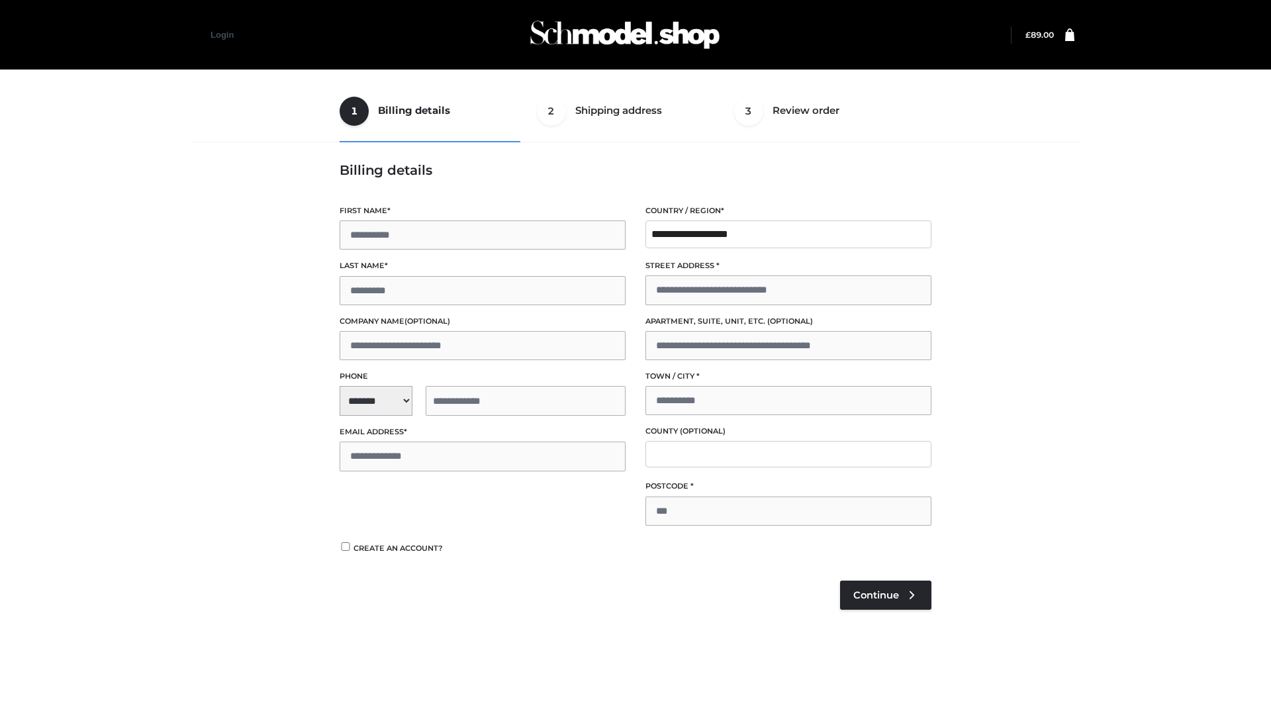 Image resolution: width=1271 pixels, height=715 pixels. Describe the element at coordinates (625, 34) in the screenshot. I see `img: Schmodel Admin 964` at that location.